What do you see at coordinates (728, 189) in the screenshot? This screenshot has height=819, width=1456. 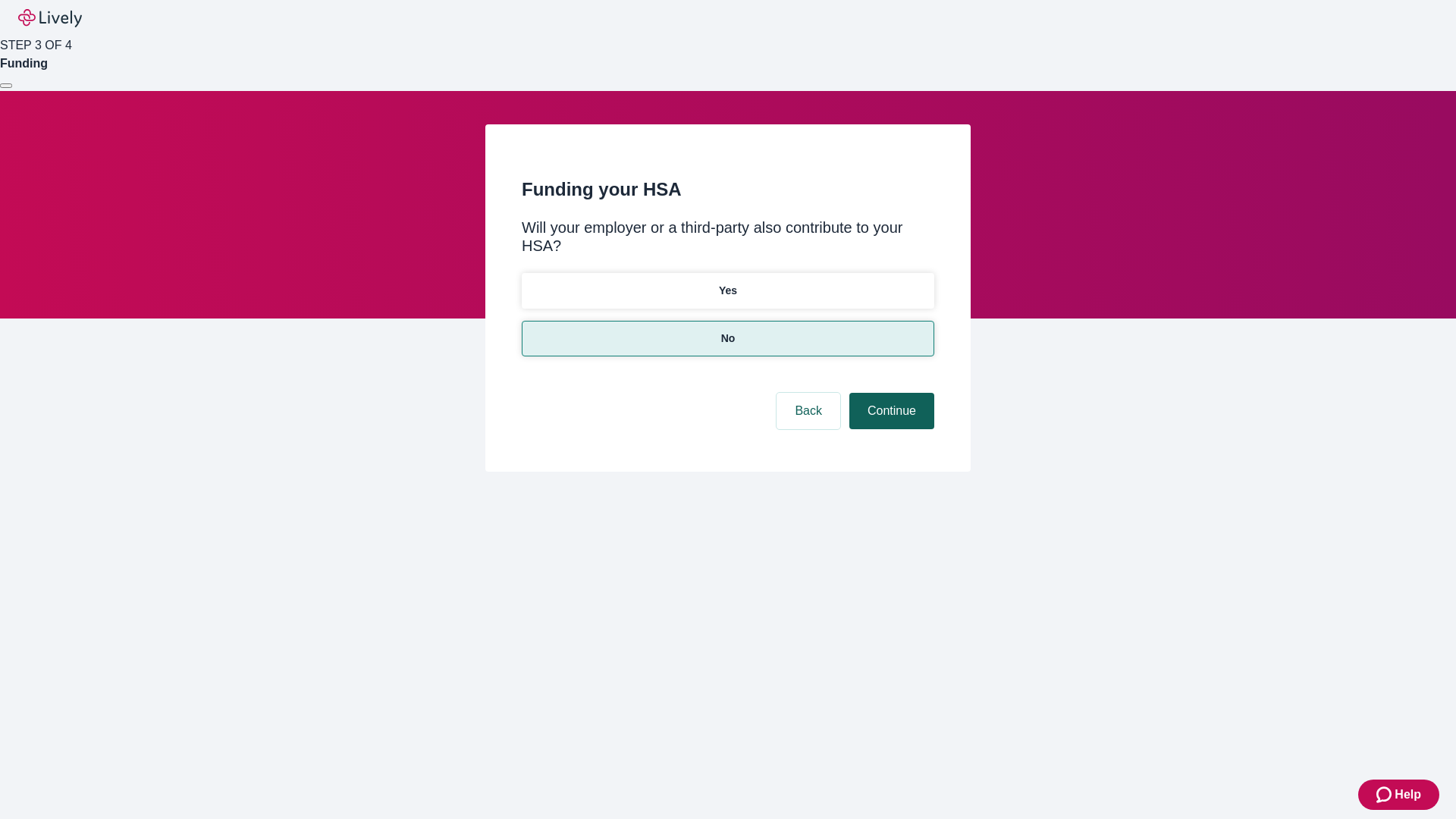 I see `h2: Funding your HSA` at bounding box center [728, 189].